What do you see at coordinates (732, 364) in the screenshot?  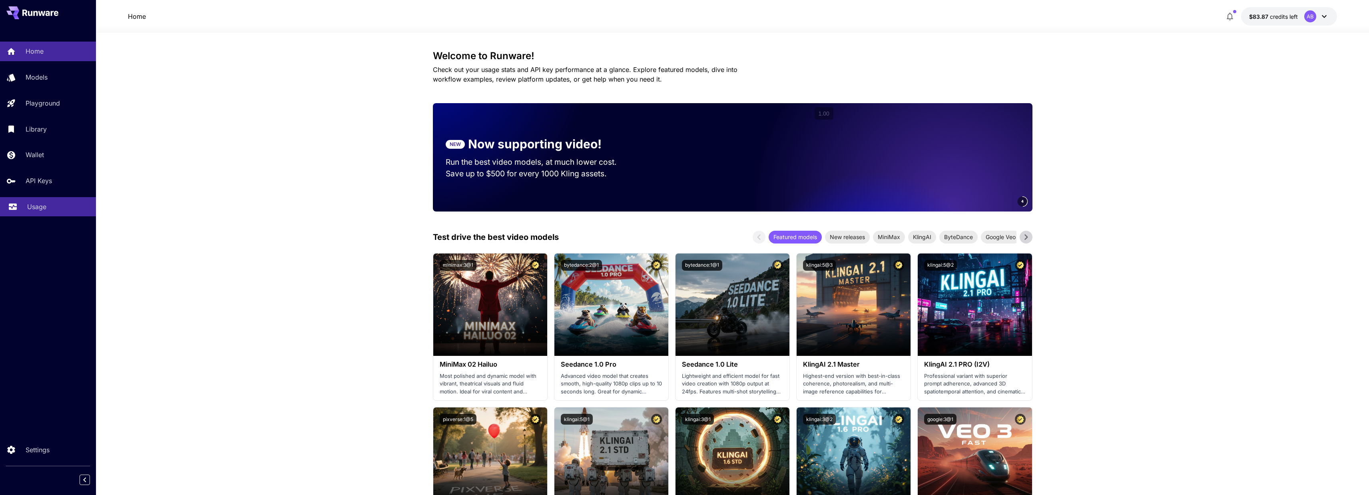 I see `h3: Seedance 1.0 Lite` at bounding box center [732, 364].